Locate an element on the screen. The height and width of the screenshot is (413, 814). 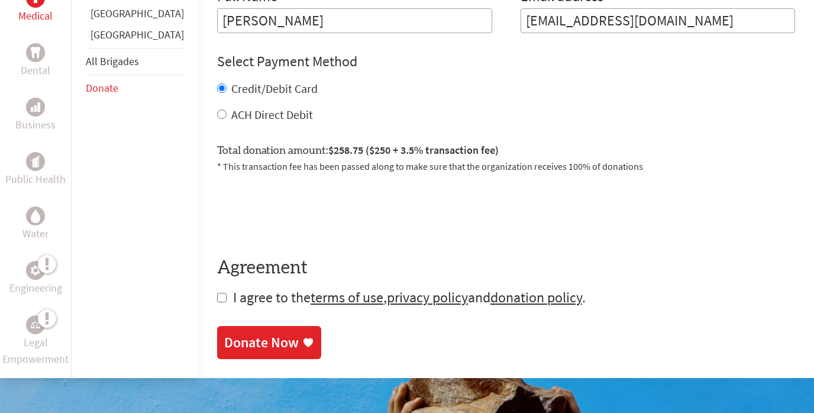
div: Dental is located at coordinates (35, 53).